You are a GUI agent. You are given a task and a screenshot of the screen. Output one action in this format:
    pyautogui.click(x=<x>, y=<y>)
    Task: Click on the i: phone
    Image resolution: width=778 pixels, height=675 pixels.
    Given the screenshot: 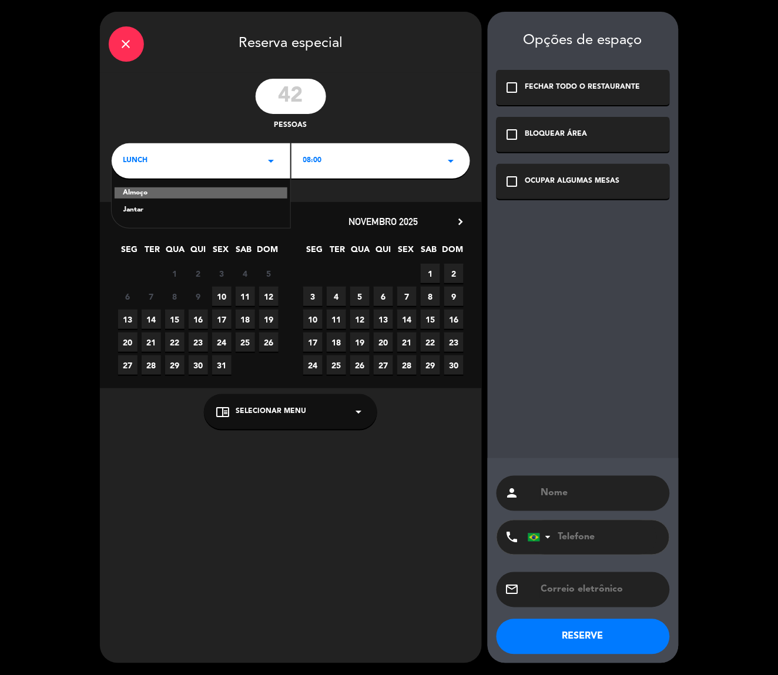 What is the action you would take?
    pyautogui.click(x=513, y=538)
    